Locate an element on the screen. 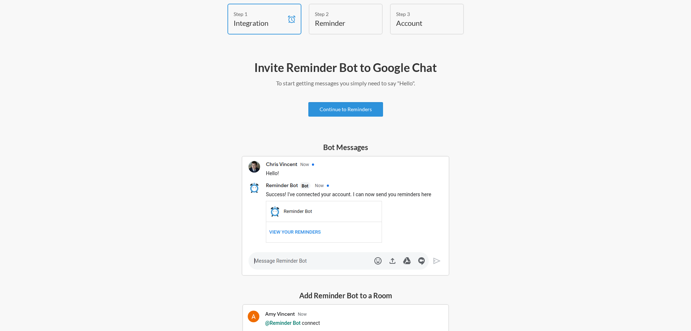  h4: Integration is located at coordinates (259, 23).